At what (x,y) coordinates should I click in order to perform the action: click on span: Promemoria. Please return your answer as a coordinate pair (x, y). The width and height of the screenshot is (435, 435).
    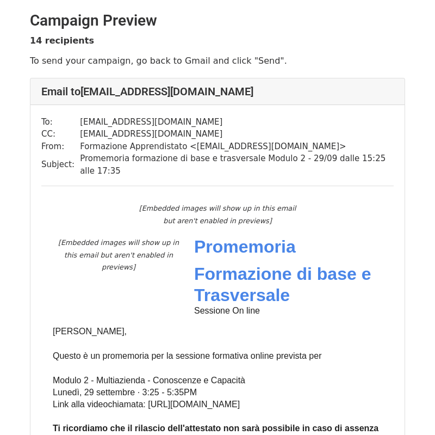
    Looking at the image, I should click on (245, 246).